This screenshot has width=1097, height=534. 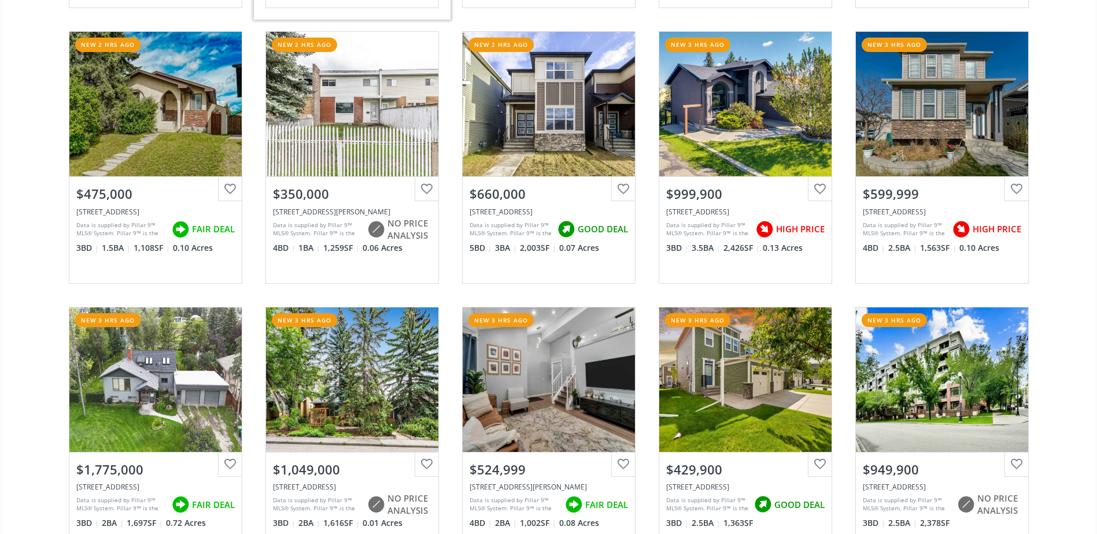 I want to click on span: 1,108 SF, so click(x=152, y=248).